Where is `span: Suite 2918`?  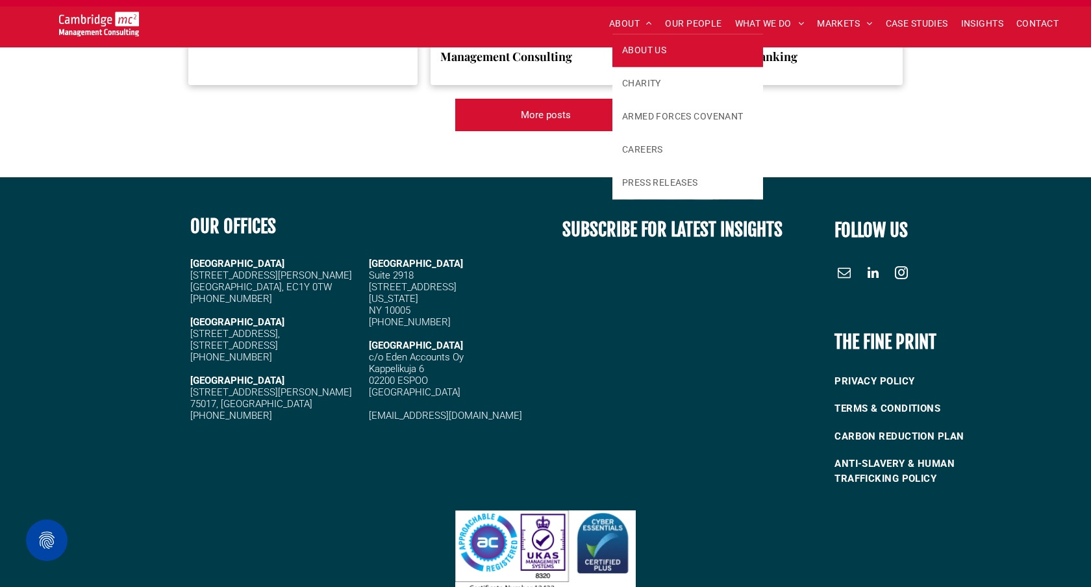
span: Suite 2918 is located at coordinates (391, 275).